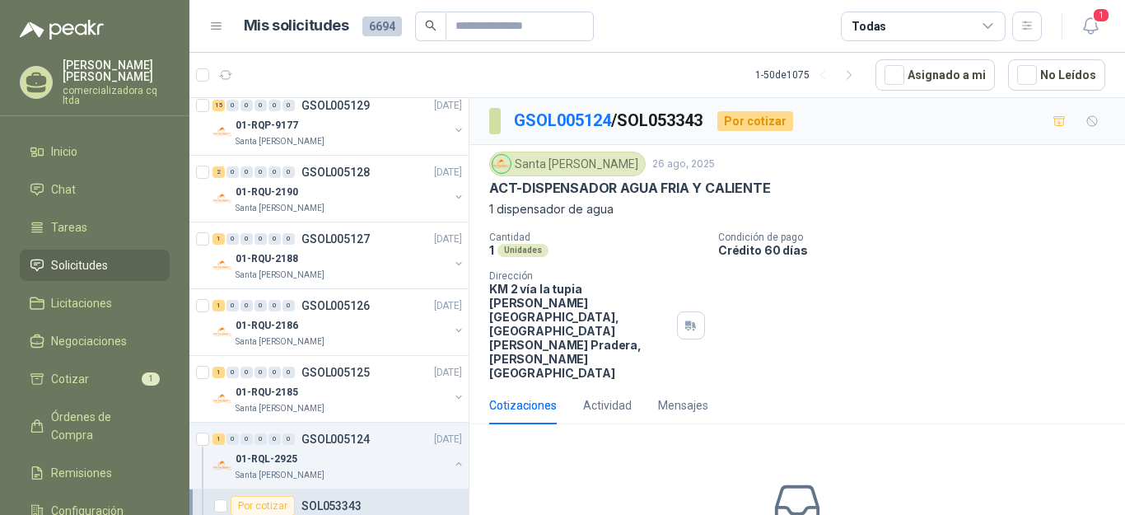 The height and width of the screenshot is (515, 1125). Describe the element at coordinates (683, 164) in the screenshot. I see `p: 26 ago, 2025` at that location.